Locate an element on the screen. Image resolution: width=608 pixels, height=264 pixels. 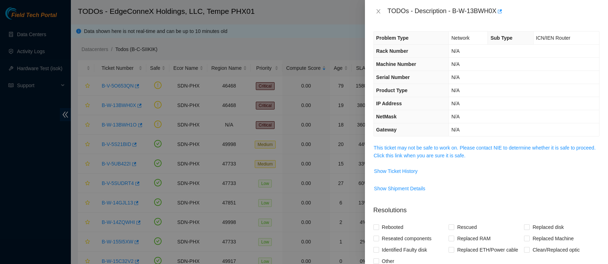
span: Replaced disk is located at coordinates (548, 227).